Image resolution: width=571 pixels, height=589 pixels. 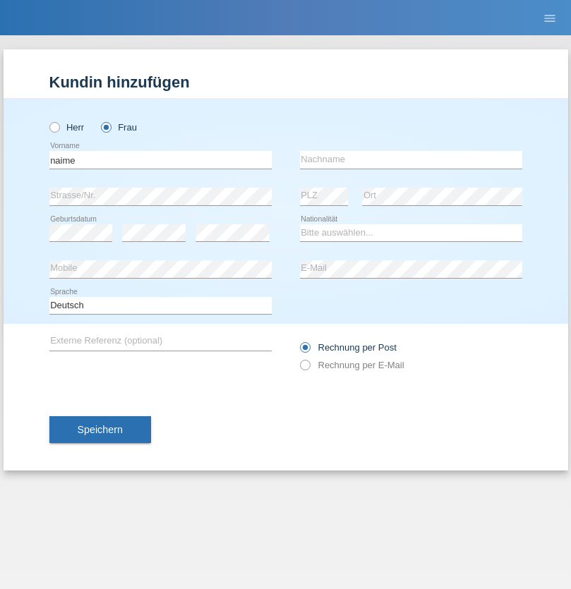 What do you see at coordinates (67, 127) in the screenshot?
I see `label: Herr` at bounding box center [67, 127].